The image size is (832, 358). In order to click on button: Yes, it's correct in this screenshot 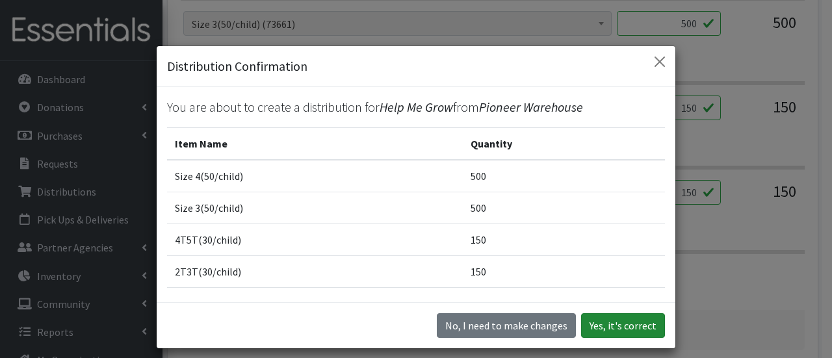, I will do `click(623, 326)`.